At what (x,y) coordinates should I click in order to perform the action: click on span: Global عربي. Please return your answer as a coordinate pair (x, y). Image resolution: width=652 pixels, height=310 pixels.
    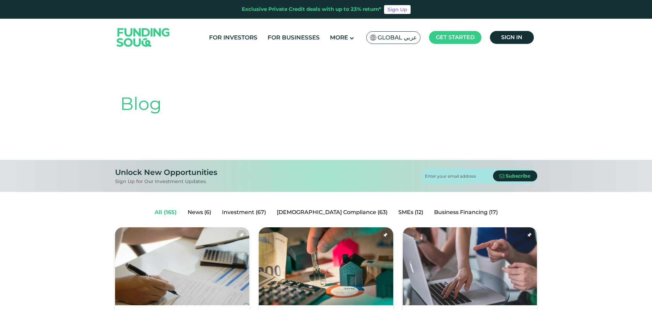
    Looking at the image, I should click on (397, 37).